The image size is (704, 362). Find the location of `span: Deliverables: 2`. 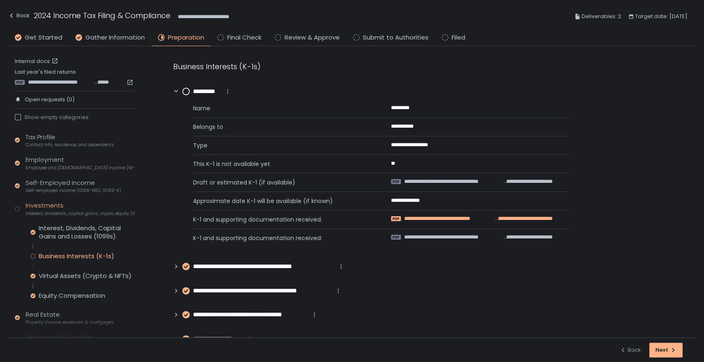

span: Deliverables: 2 is located at coordinates (601, 16).